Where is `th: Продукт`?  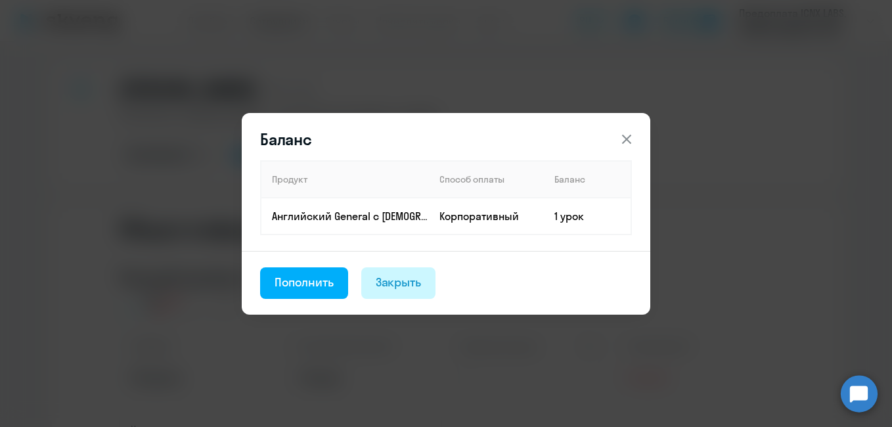
th: Продукт is located at coordinates (345, 179).